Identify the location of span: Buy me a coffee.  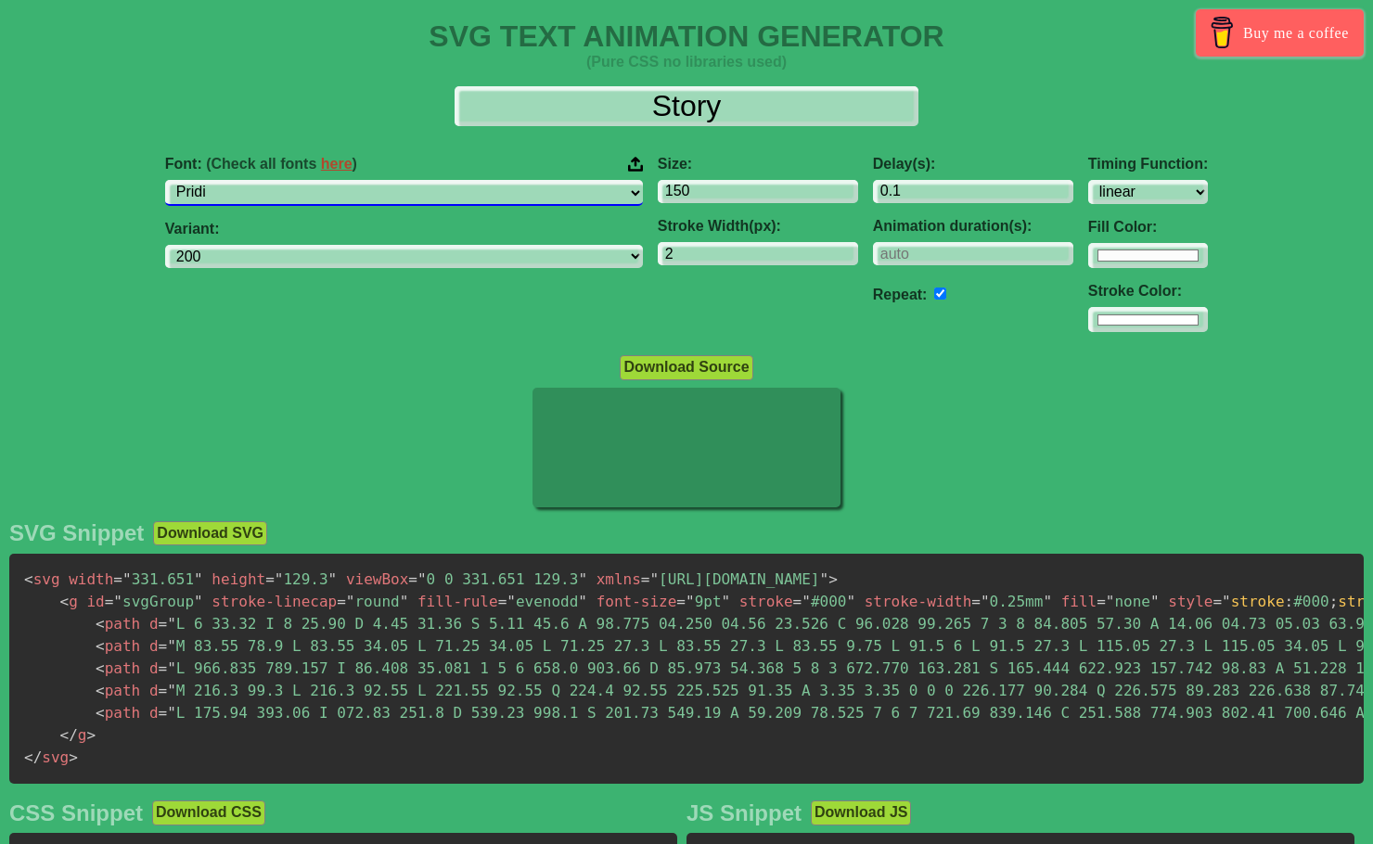
(1296, 32).